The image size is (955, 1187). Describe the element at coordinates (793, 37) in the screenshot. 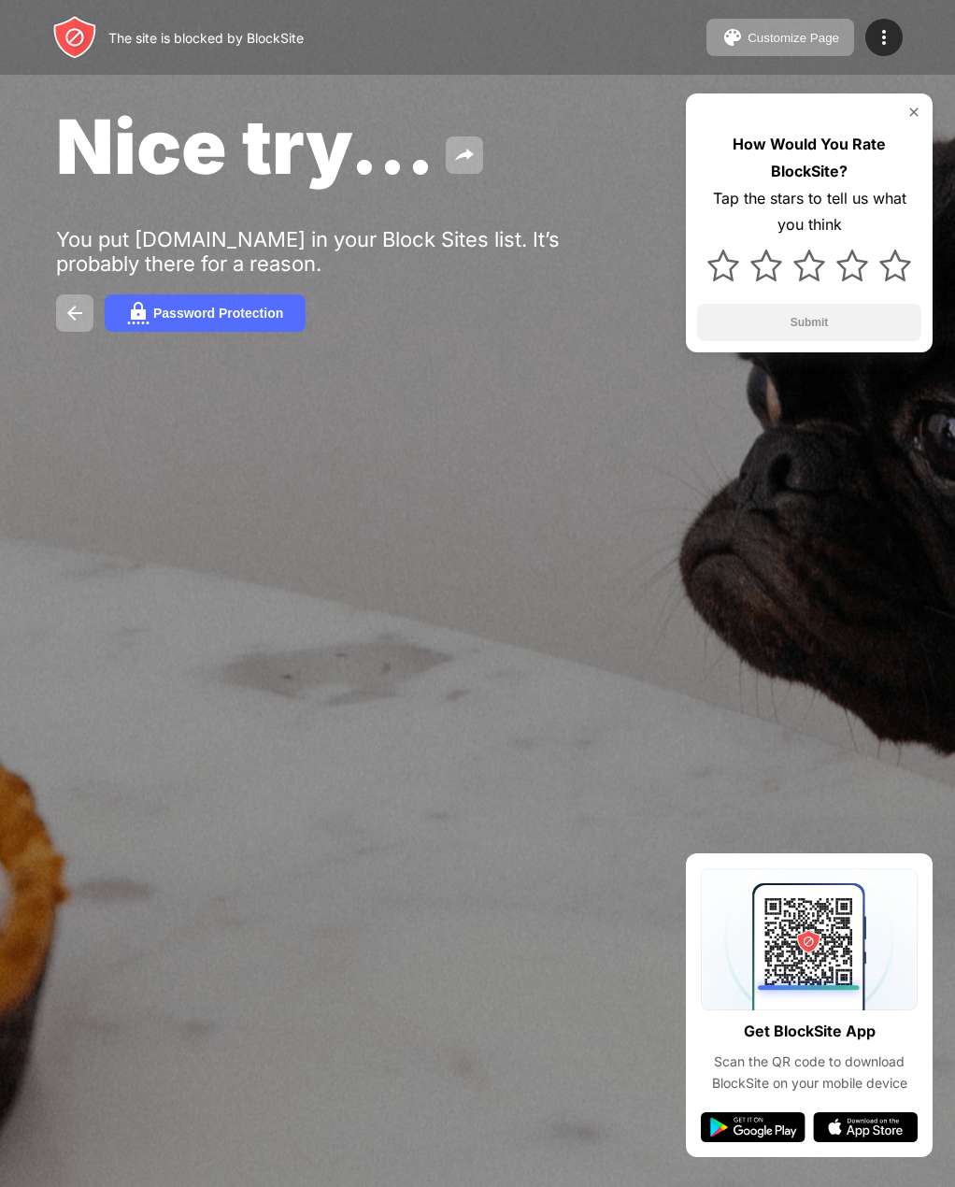

I see `div: Customize Page` at that location.